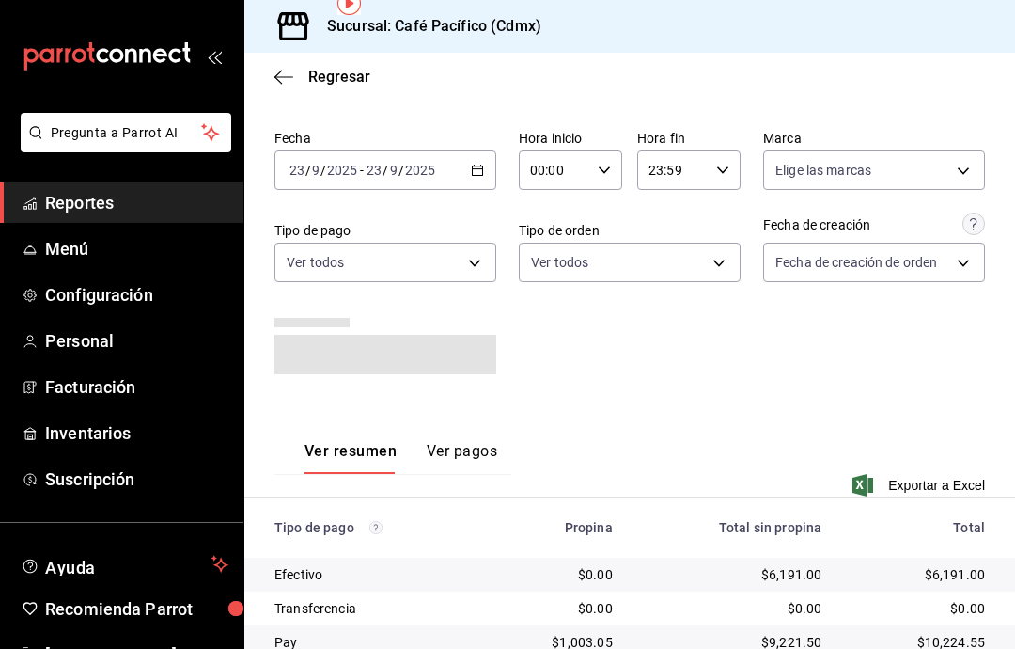  I want to click on div: Tipo de pago, so click(372, 527).